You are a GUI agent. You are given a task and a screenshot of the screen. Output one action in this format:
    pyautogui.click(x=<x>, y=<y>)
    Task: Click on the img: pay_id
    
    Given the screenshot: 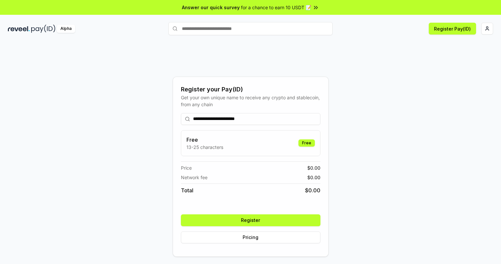 What is the action you would take?
    pyautogui.click(x=43, y=29)
    